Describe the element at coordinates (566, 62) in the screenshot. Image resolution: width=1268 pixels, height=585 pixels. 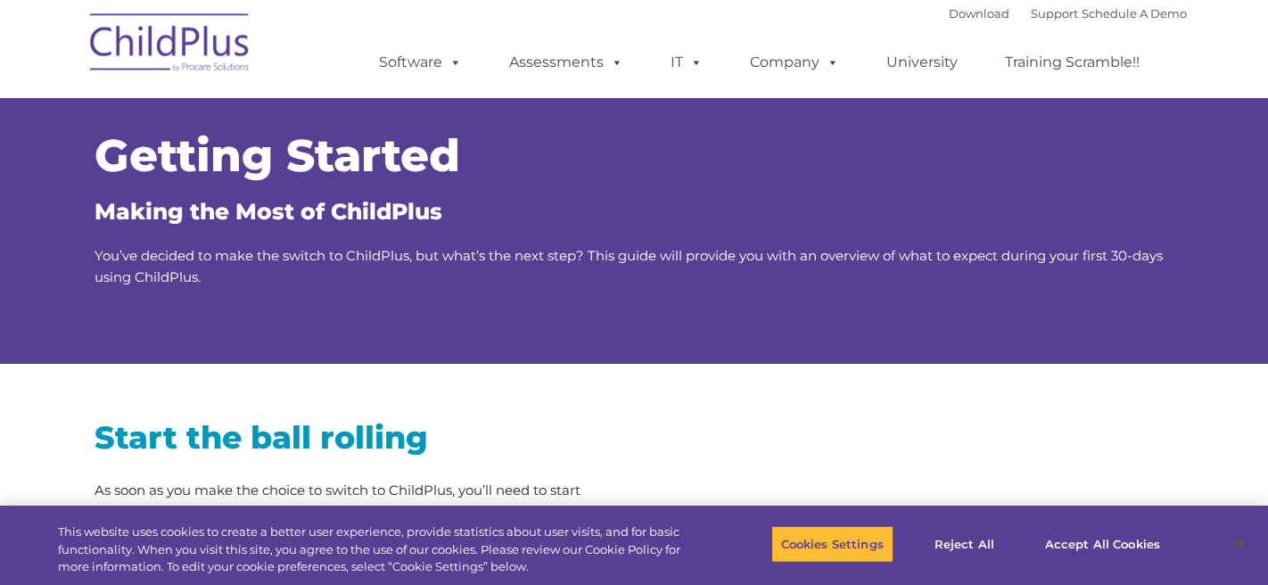
I see `a: Assessments` at that location.